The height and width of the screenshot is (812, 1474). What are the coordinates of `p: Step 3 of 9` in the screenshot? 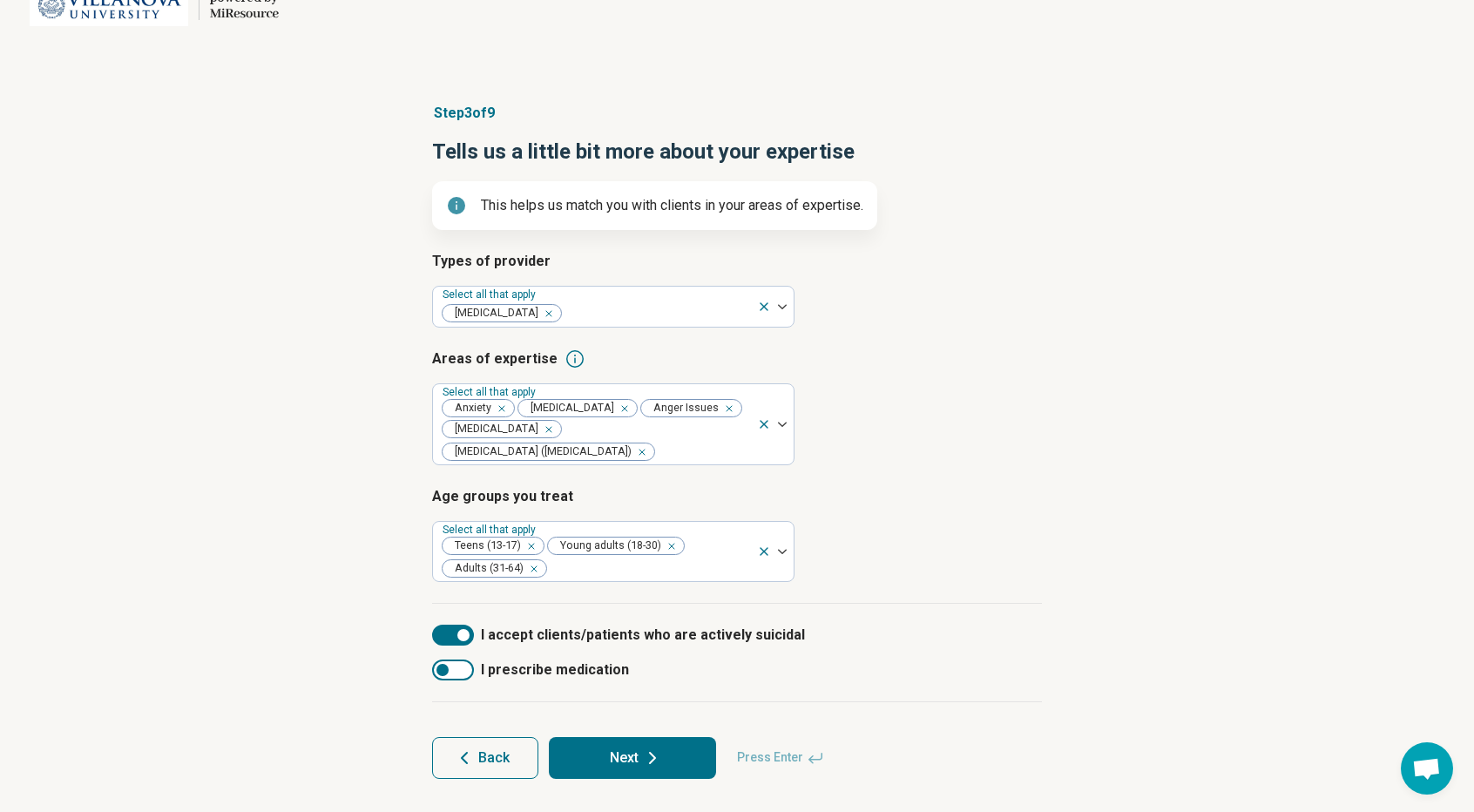 It's located at (737, 113).